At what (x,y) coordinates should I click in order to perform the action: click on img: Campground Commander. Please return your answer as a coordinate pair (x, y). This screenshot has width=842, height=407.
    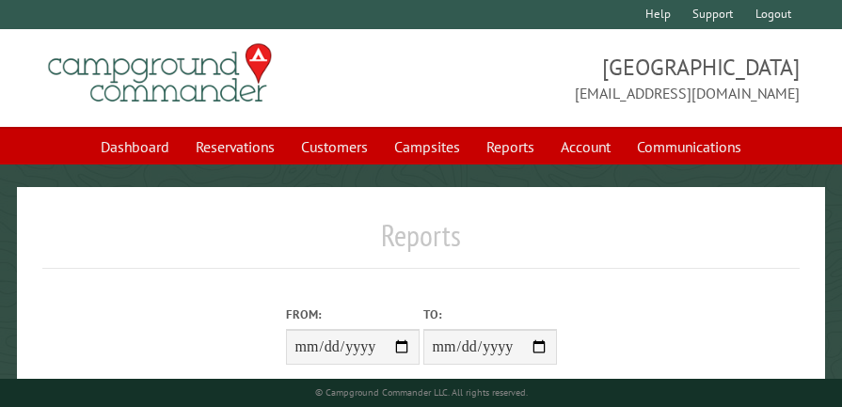
    Looking at the image, I should click on (160, 73).